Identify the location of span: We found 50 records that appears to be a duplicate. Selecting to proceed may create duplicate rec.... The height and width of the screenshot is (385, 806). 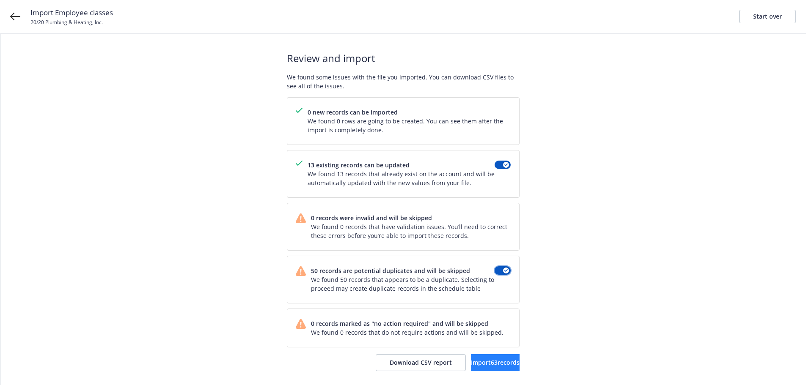
(403, 284).